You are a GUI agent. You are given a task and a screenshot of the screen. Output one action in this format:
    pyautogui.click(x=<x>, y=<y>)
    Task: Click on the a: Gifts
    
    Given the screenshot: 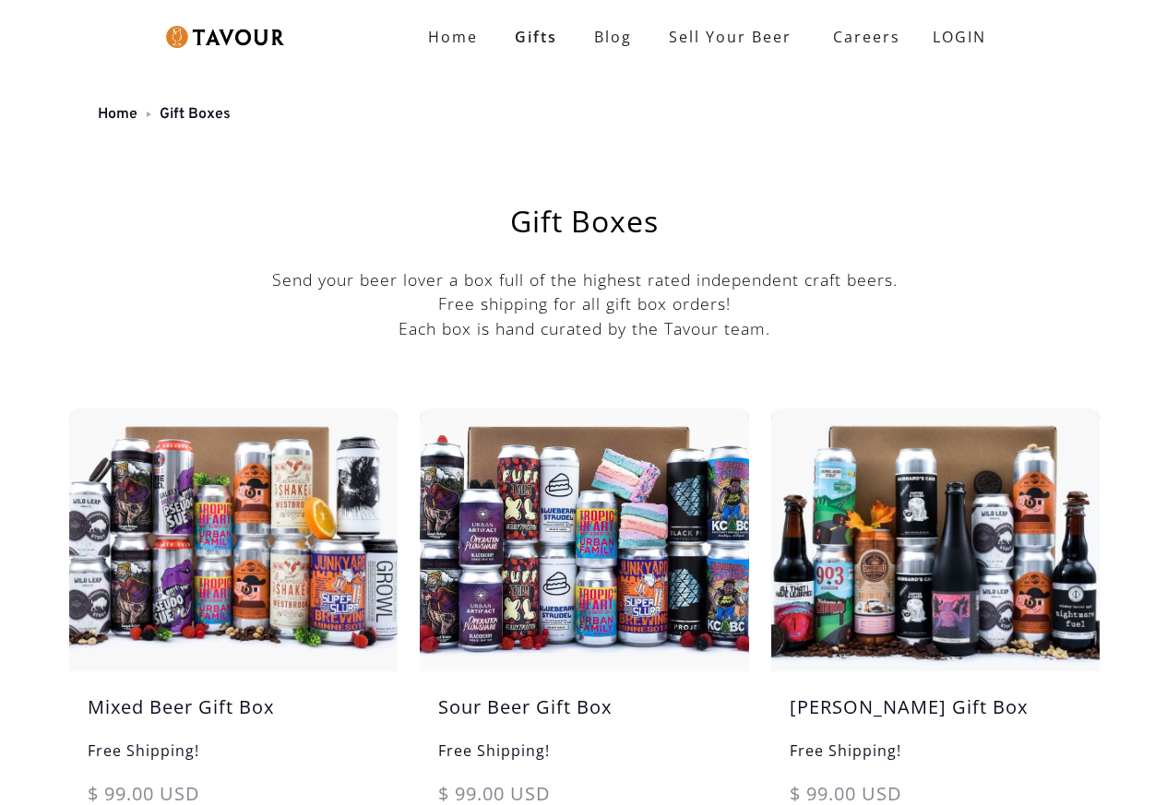 What is the action you would take?
    pyautogui.click(x=536, y=37)
    